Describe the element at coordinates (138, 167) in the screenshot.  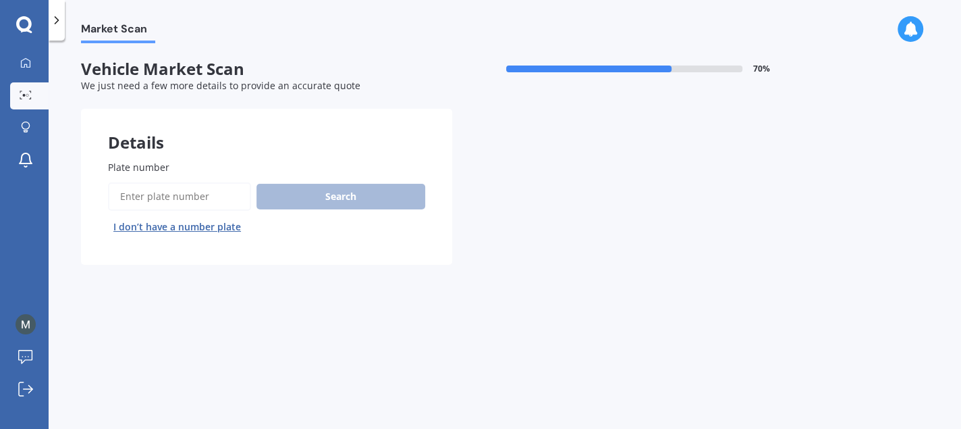
I see `span: Plate number` at that location.